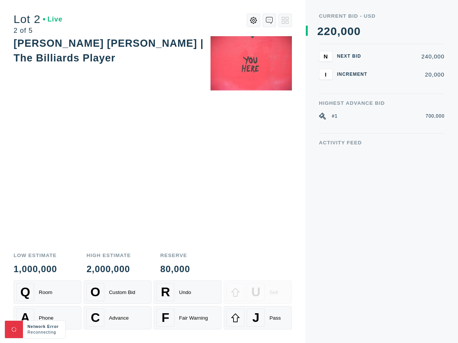 The width and height of the screenshot is (458, 343). Describe the element at coordinates (175, 255) in the screenshot. I see `div: Reserve` at that location.